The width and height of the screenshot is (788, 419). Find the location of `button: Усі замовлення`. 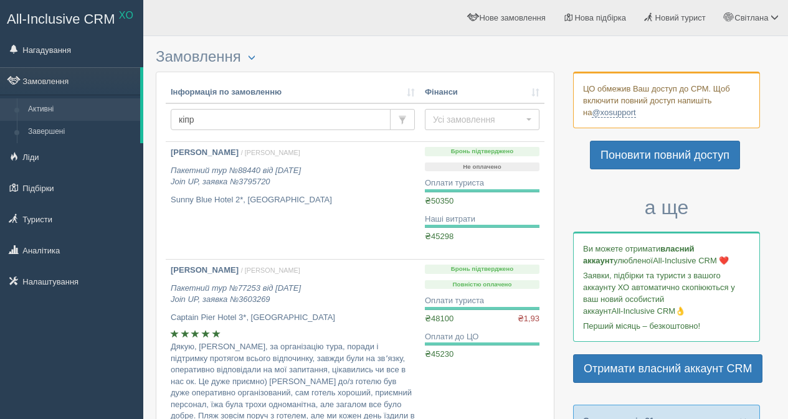

button: Усі замовлення is located at coordinates (482, 120).